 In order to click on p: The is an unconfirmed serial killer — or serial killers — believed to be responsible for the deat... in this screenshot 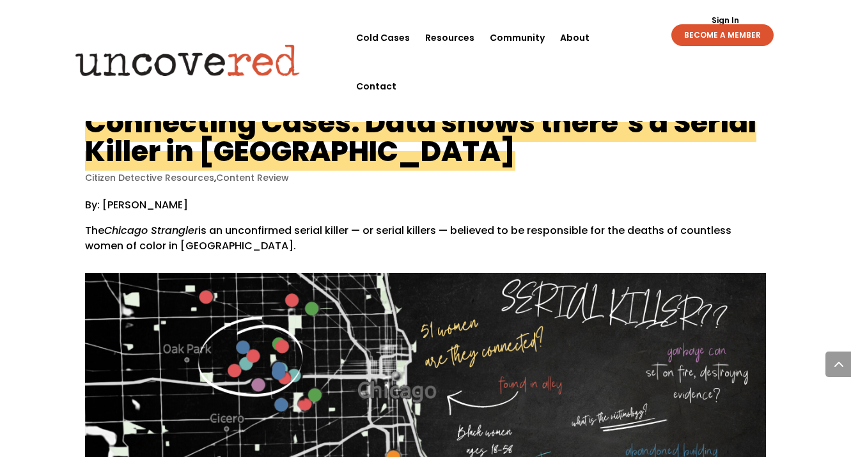, I will do `click(425, 239)`.